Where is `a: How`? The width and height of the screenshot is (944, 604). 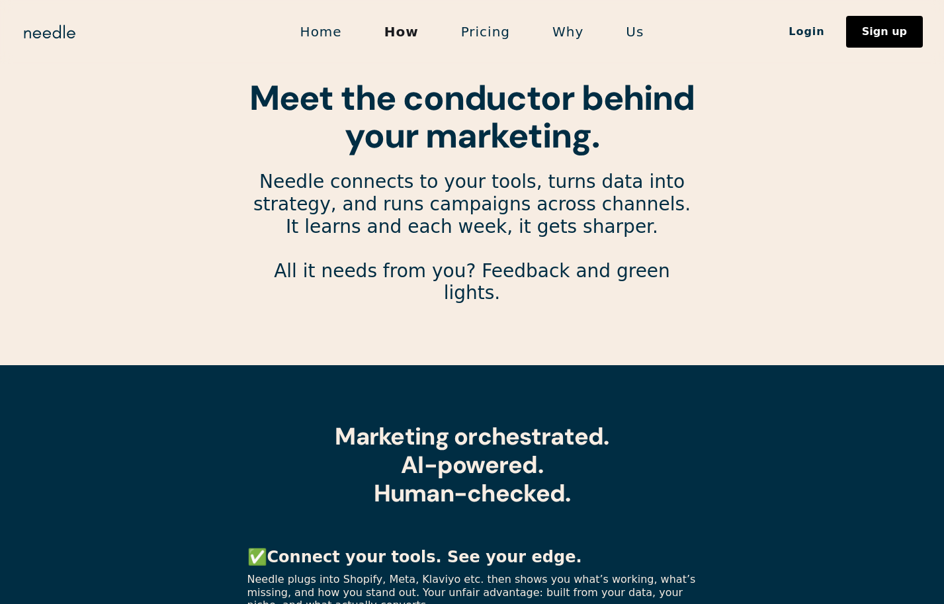 a: How is located at coordinates (402, 32).